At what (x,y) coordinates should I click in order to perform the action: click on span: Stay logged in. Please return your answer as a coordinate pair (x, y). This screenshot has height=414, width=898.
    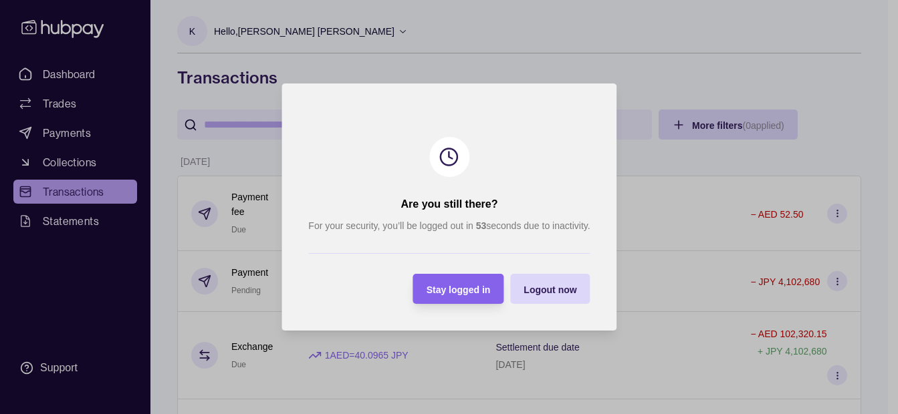
    Looking at the image, I should click on (458, 290).